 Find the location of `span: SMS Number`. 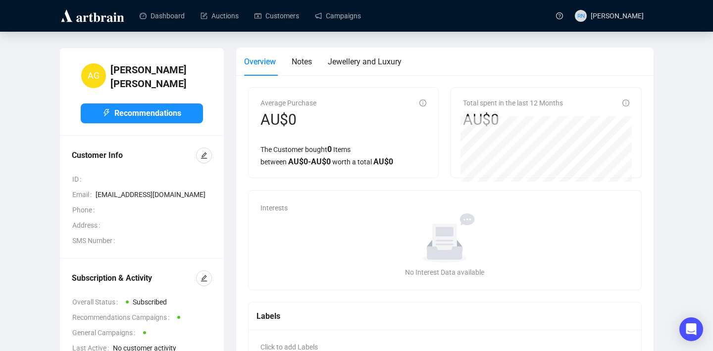

span: SMS Number is located at coordinates (96, 241).